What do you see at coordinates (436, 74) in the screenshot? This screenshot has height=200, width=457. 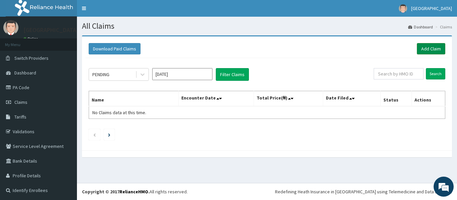 I see `input: Search` at bounding box center [436, 74].